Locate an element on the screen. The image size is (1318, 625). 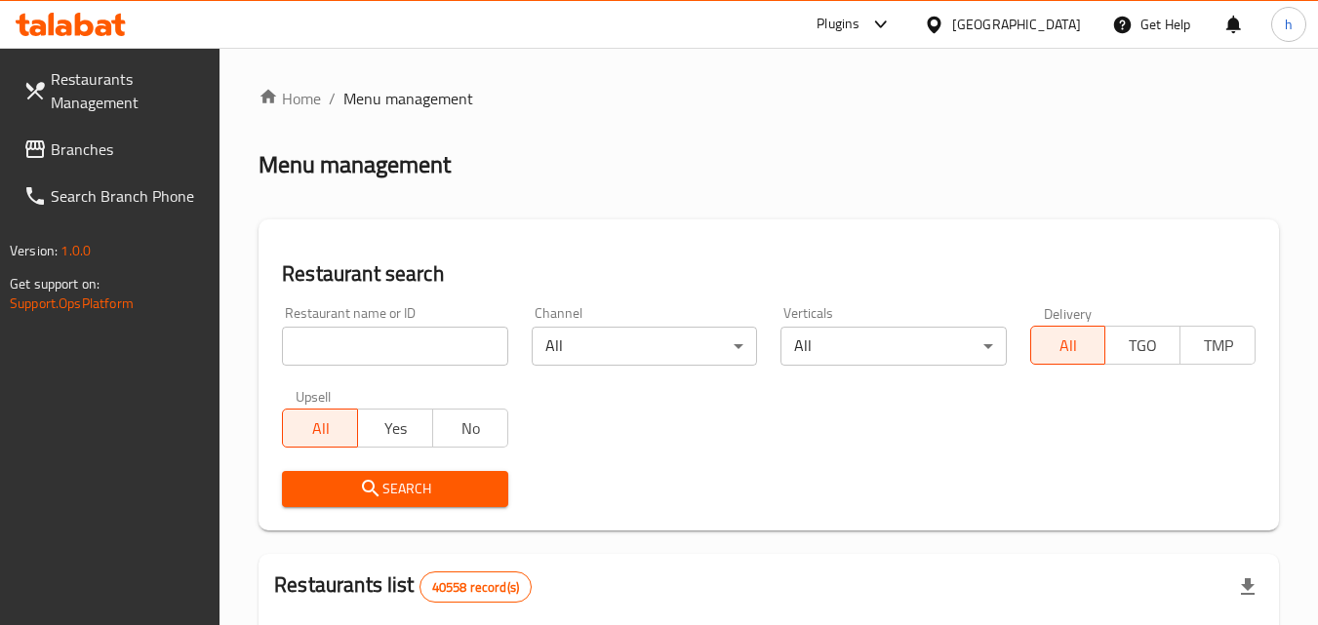
a: Search Branch Phone is located at coordinates (114, 196).